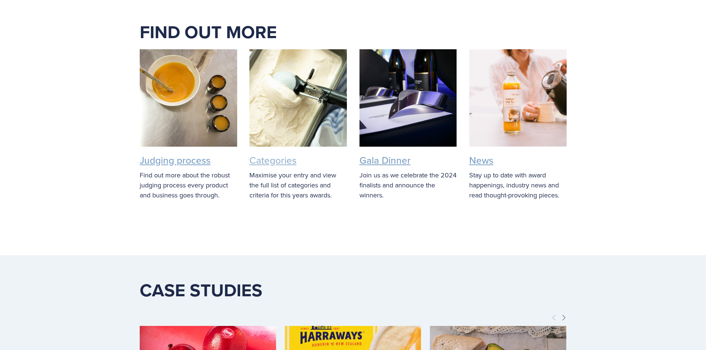 Image resolution: width=706 pixels, height=350 pixels. What do you see at coordinates (175, 160) in the screenshot?
I see `a: Judging process` at bounding box center [175, 160].